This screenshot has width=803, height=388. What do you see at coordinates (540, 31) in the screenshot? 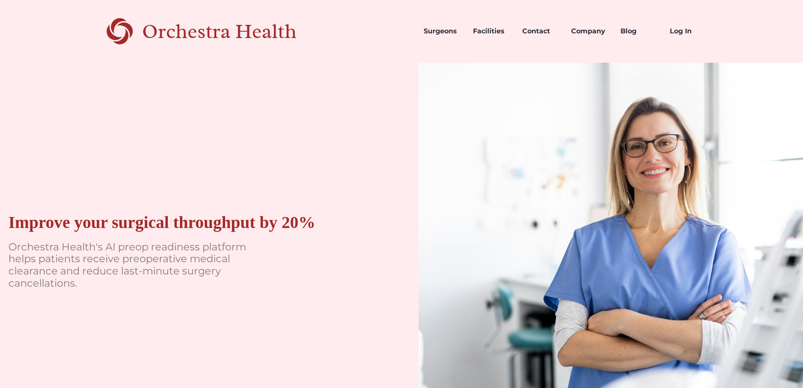
I see `a: Contact` at bounding box center [540, 31].